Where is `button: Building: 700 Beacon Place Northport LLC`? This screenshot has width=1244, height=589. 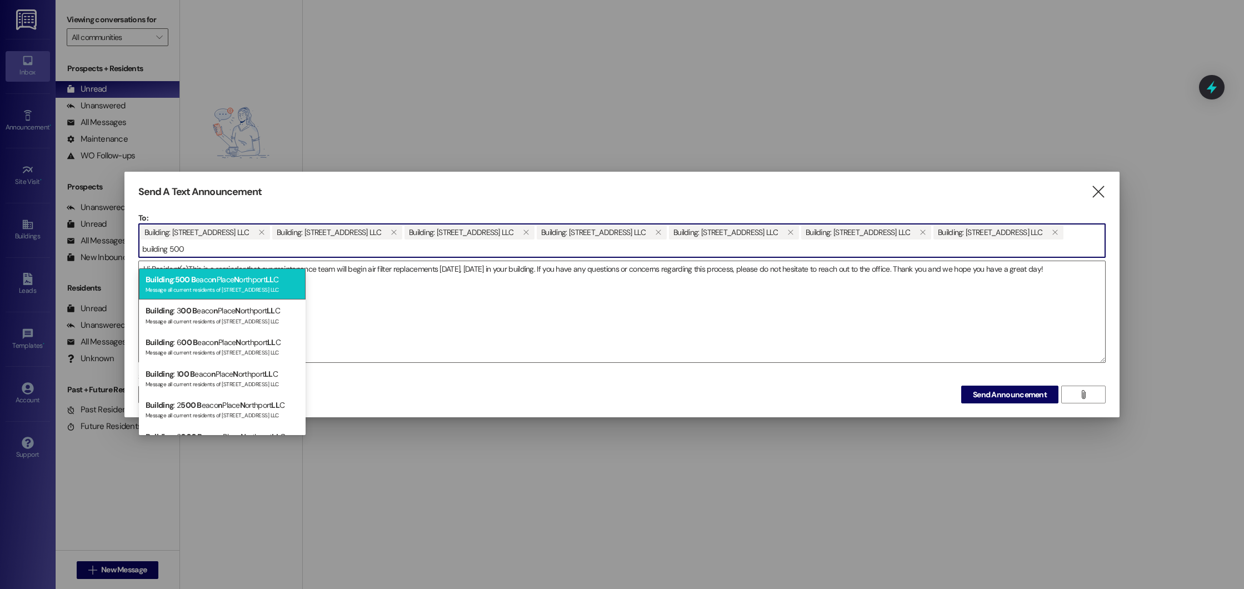 button: Building: 700 Beacon Place Northport LLC is located at coordinates (262, 232).